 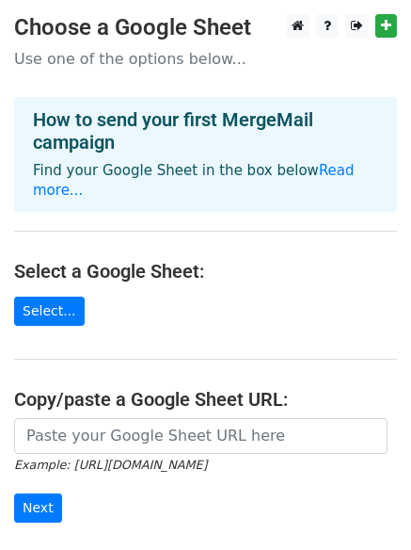 I want to click on input: Next, so click(x=38, y=507).